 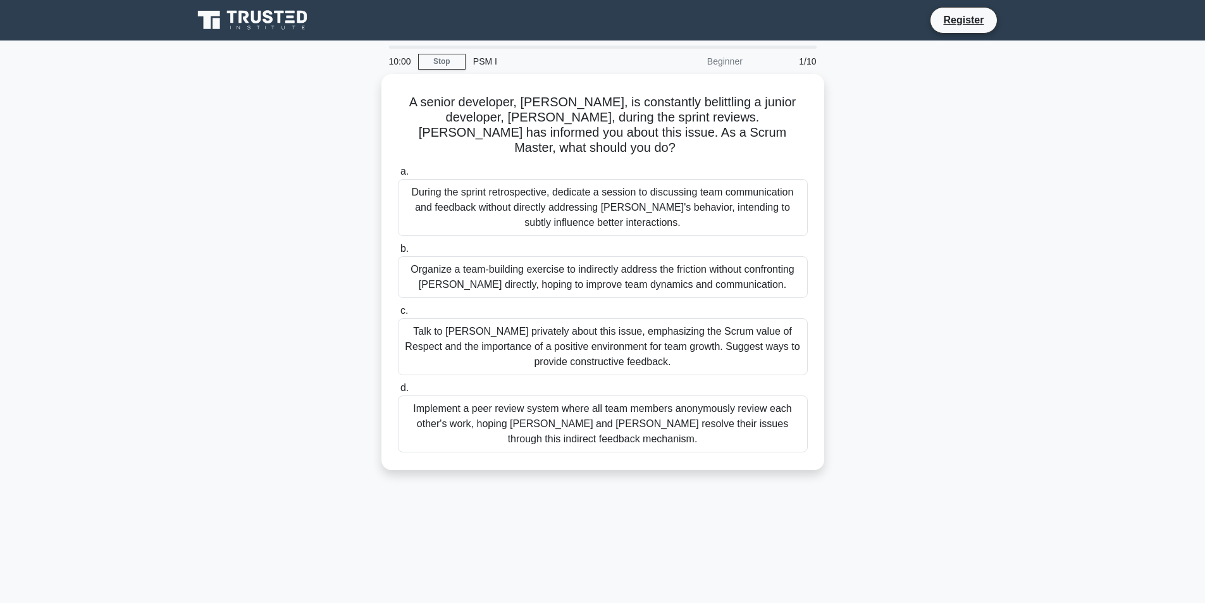 I want to click on span: a., so click(x=404, y=171).